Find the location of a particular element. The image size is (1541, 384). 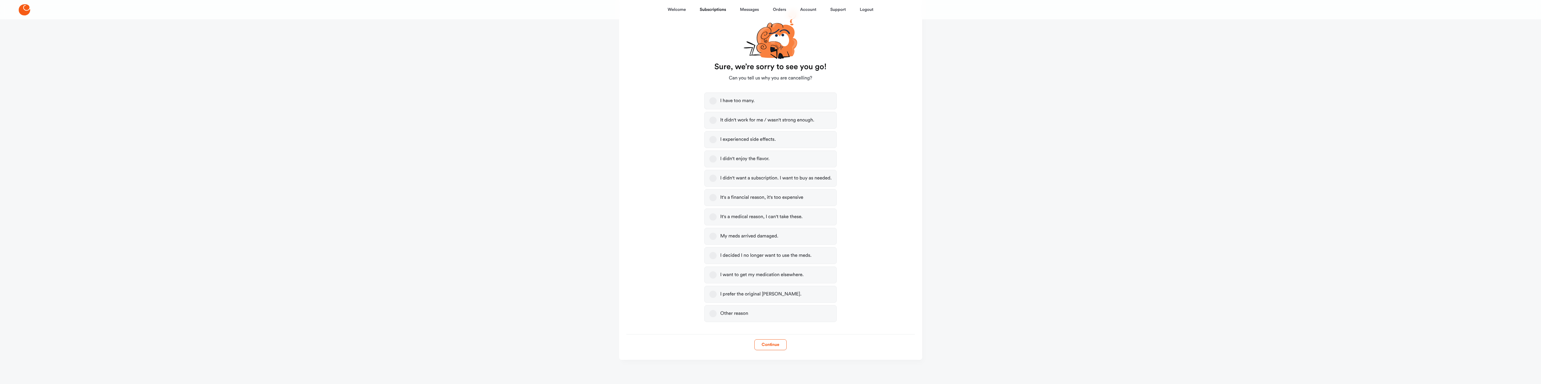

button: Other reason is located at coordinates (713, 313).